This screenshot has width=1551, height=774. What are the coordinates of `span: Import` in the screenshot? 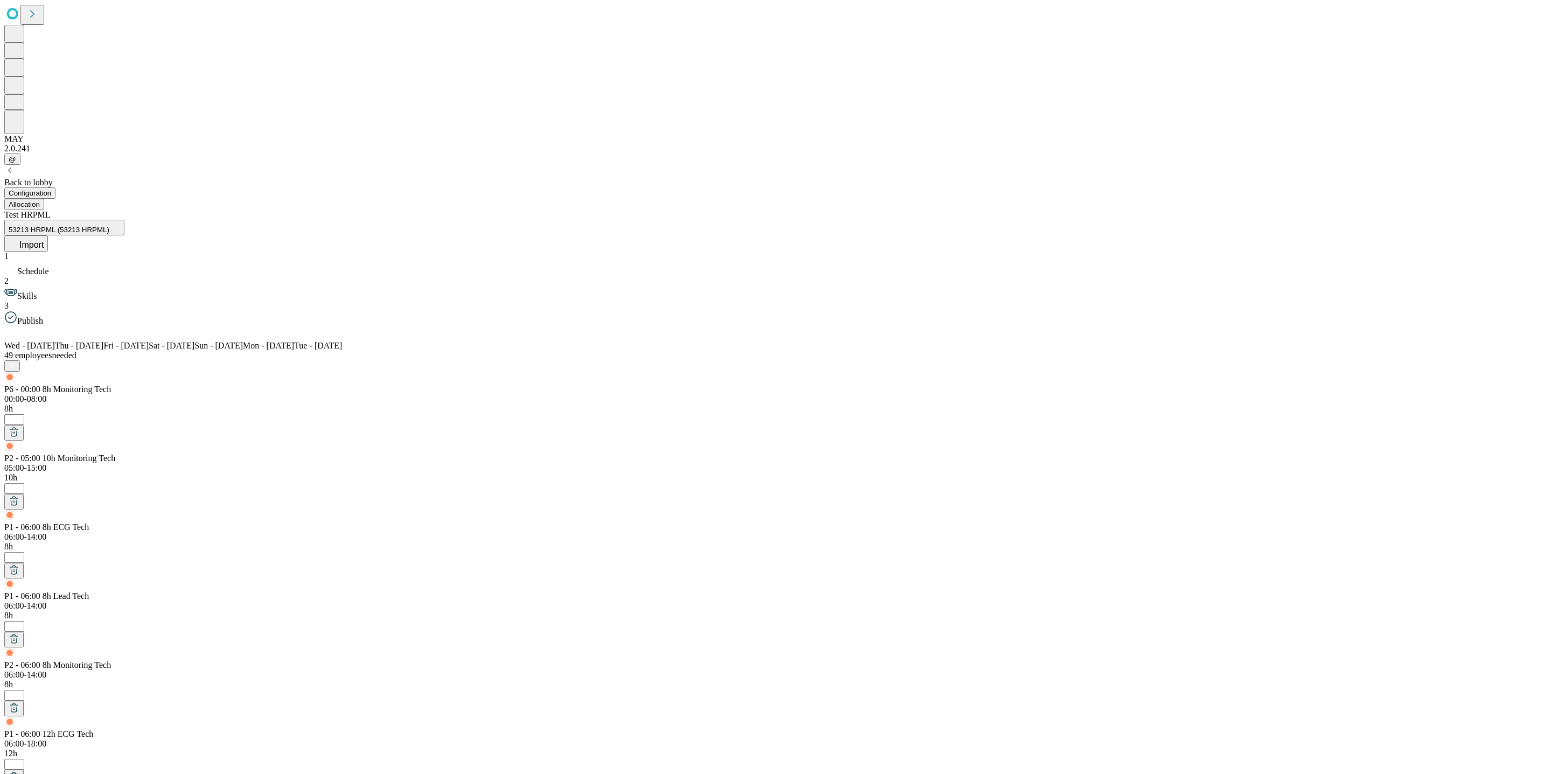 It's located at (31, 244).